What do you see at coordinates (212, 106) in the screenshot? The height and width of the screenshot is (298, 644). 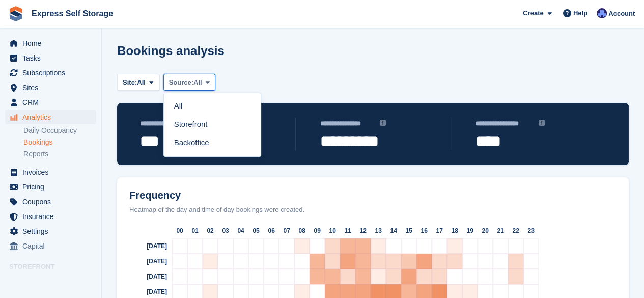 I see `a: All` at bounding box center [212, 106].